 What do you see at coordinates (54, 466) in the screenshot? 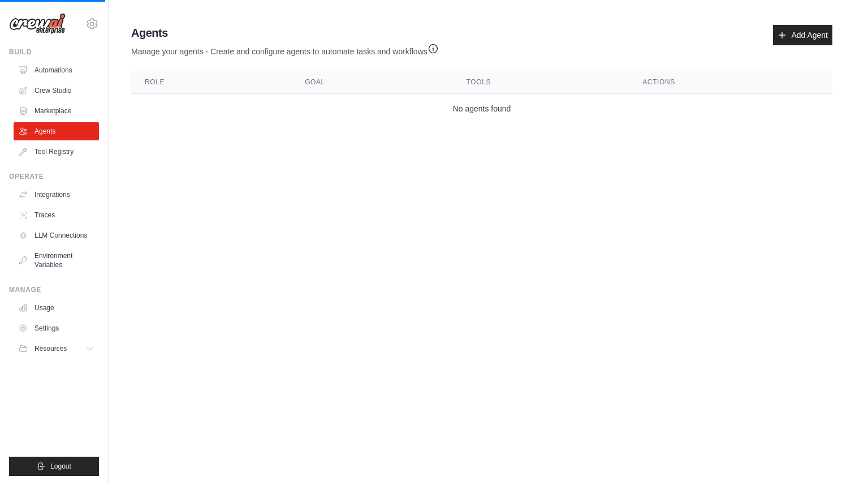
I see `button: Logout` at bounding box center [54, 466].